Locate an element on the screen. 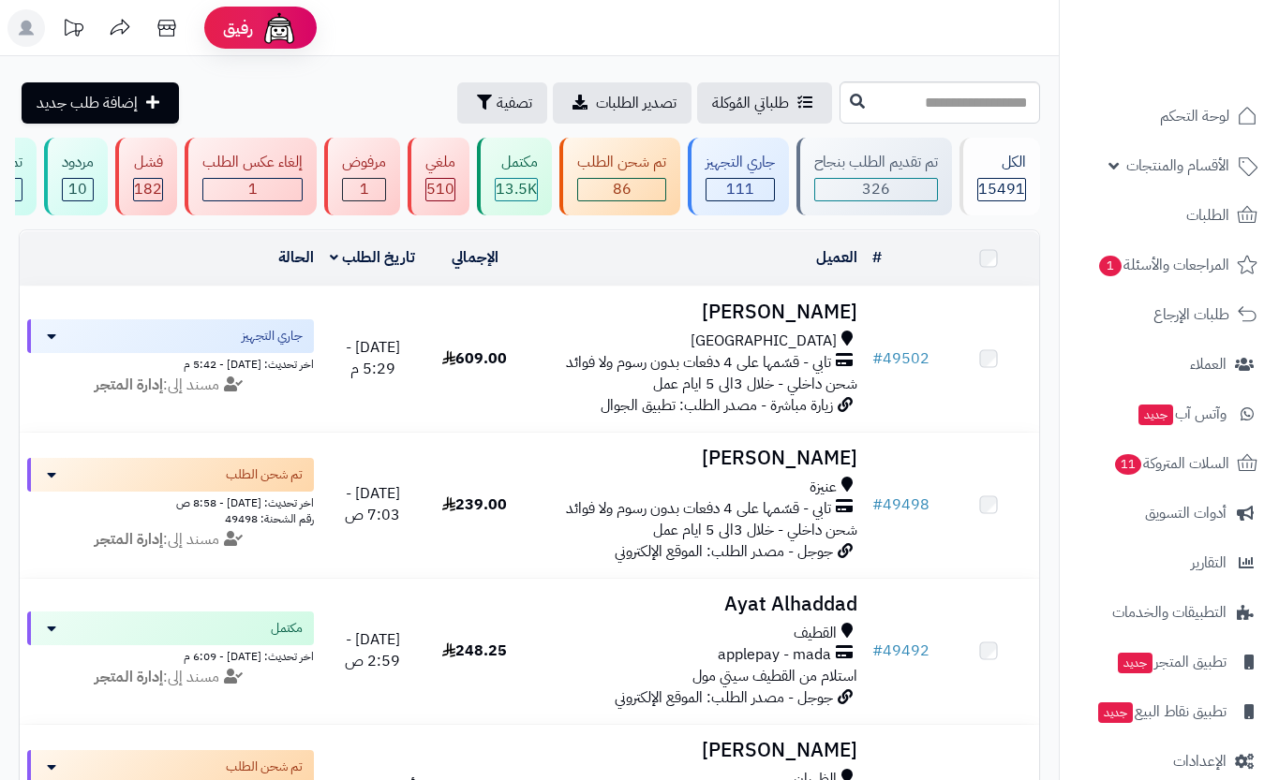  div: 510 is located at coordinates (440, 189).